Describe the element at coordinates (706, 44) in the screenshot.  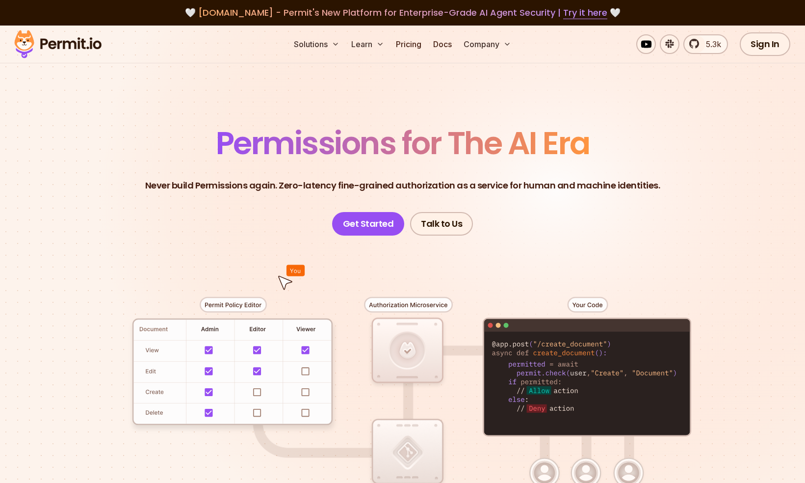
I see `a: 5.3k` at that location.